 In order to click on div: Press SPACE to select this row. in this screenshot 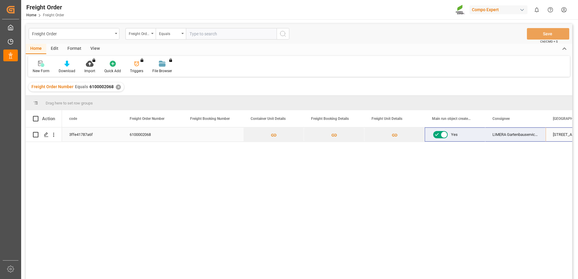, I will do `click(44, 135)`.